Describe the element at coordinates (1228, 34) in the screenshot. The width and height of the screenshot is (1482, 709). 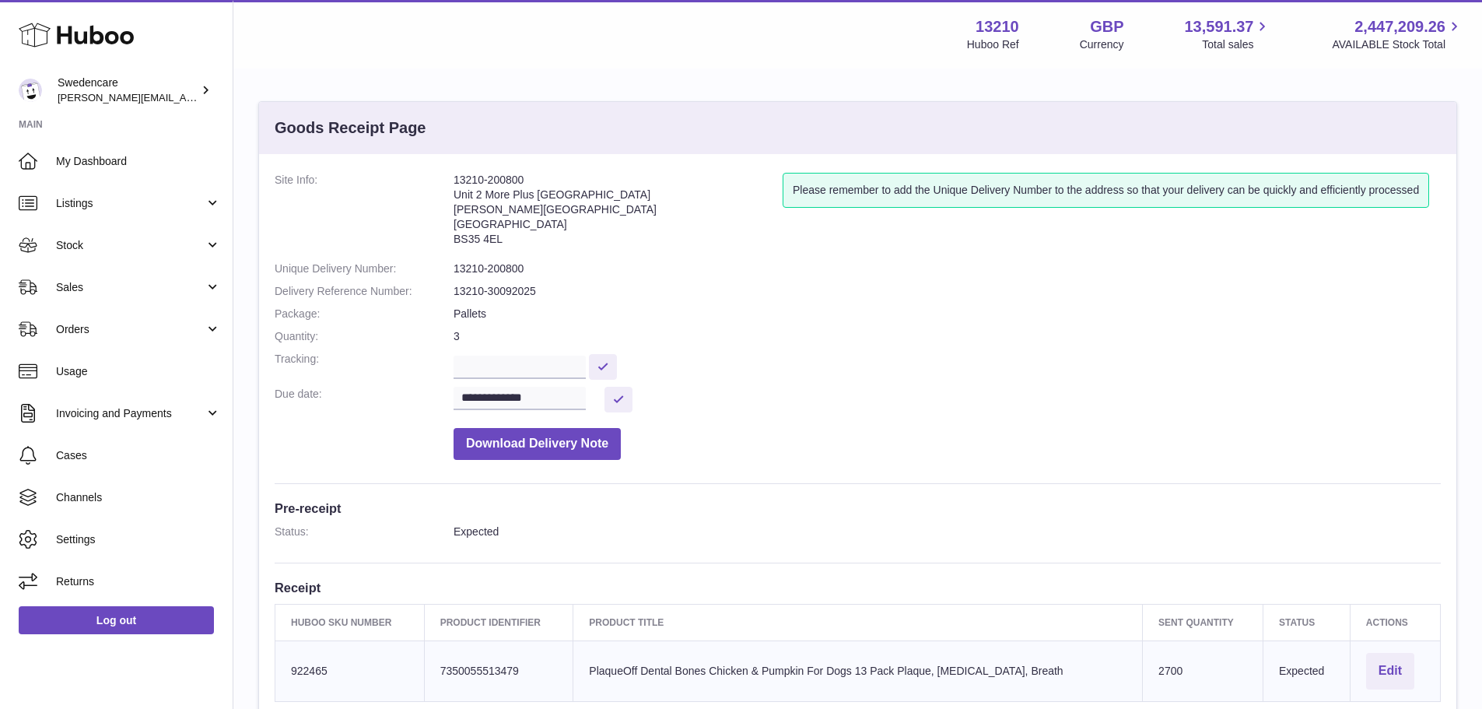
I see `a: 13,591.37 Total sales` at that location.